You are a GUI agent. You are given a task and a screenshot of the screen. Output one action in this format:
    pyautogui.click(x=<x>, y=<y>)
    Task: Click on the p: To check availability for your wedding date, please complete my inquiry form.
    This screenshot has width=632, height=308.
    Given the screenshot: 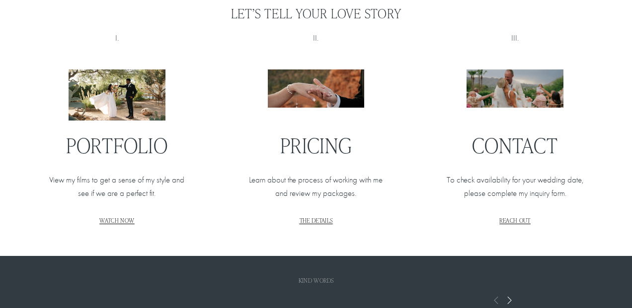 What is the action you would take?
    pyautogui.click(x=515, y=187)
    